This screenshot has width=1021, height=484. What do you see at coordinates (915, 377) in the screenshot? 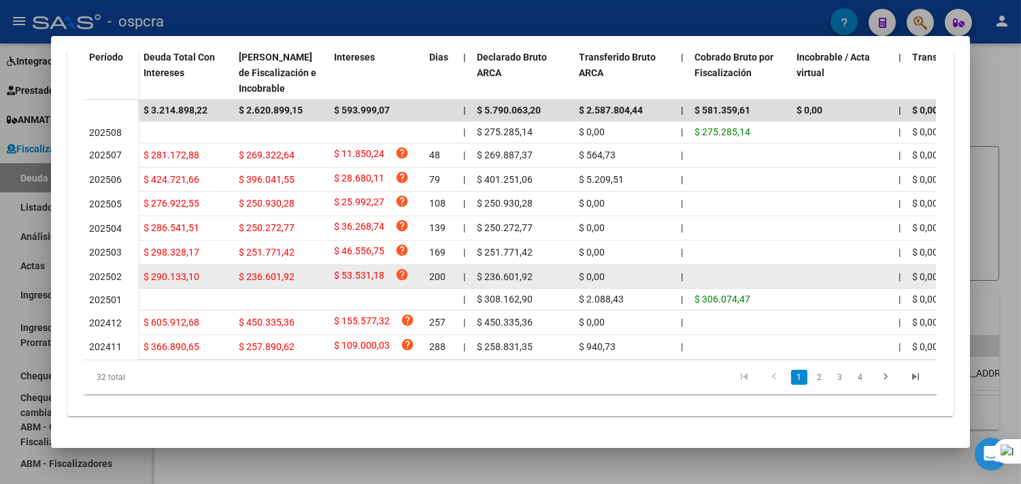
I see `a: go to last page` at bounding box center [915, 377].